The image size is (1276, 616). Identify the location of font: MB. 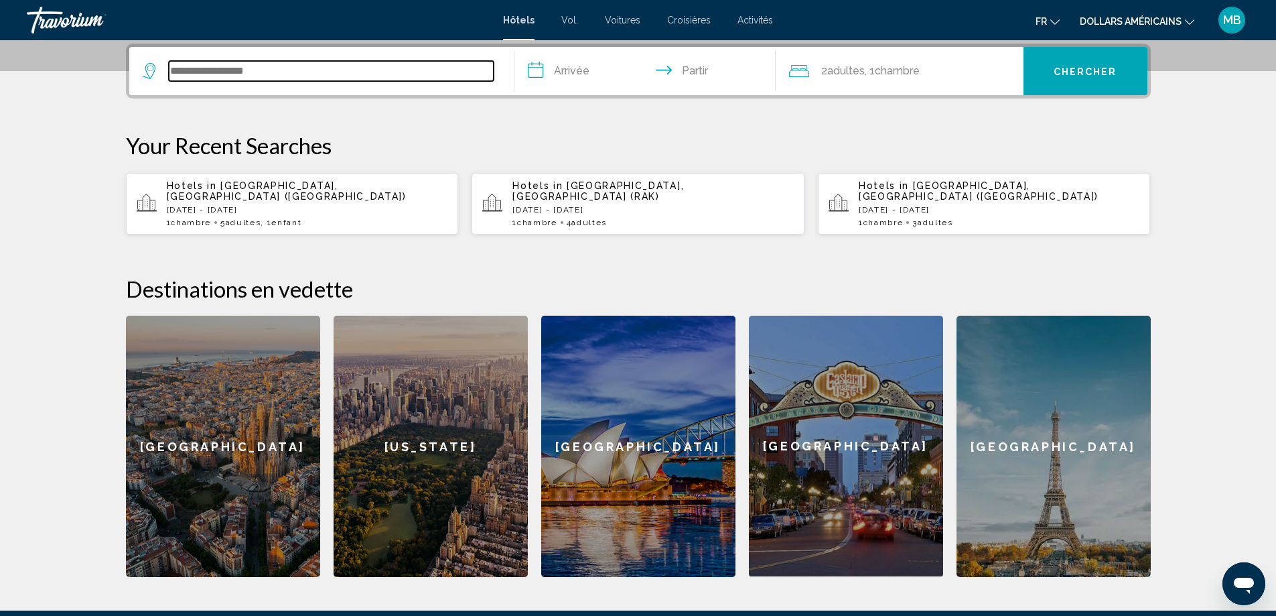
(1232, 19).